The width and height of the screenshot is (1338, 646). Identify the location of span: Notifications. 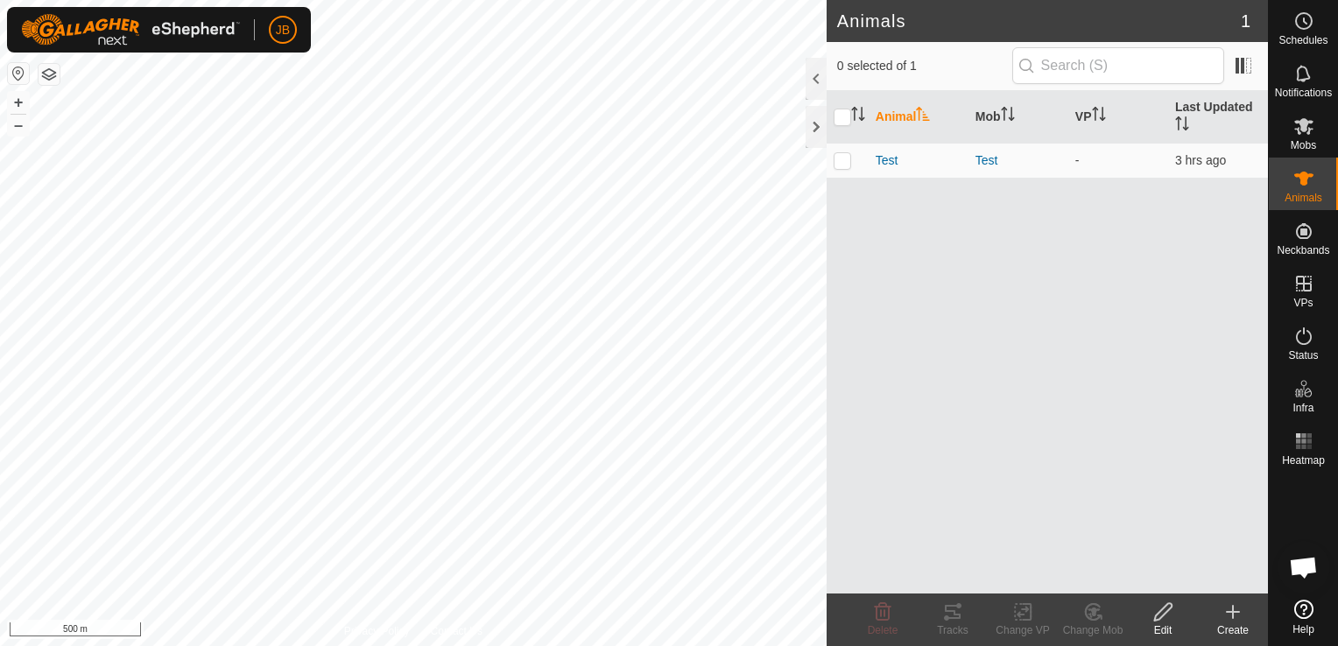
(1303, 93).